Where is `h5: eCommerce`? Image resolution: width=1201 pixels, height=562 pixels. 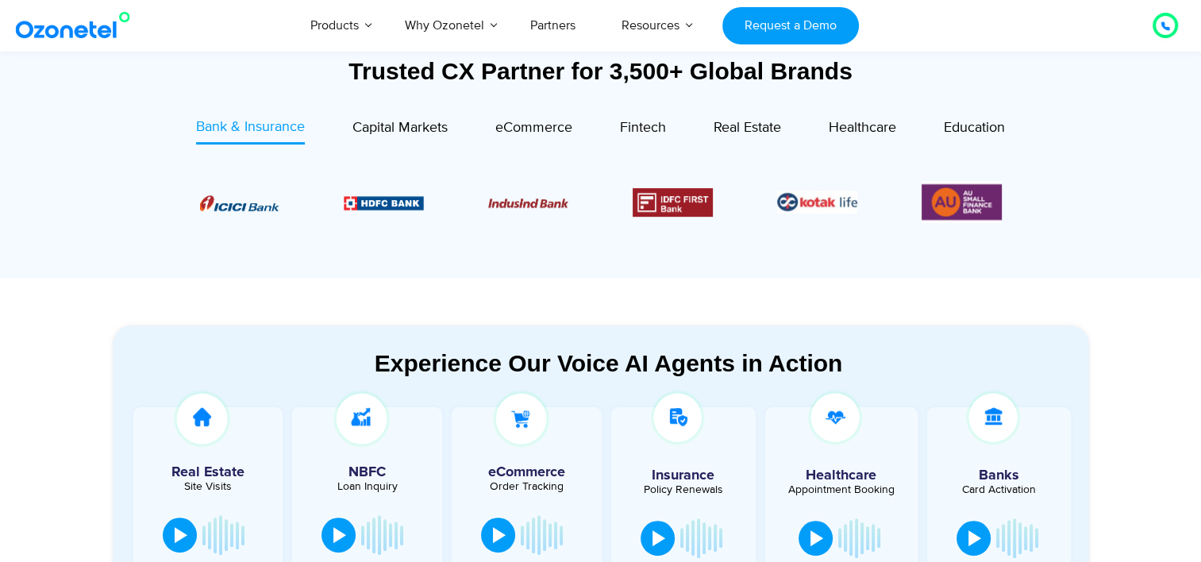 h5: eCommerce is located at coordinates (526, 472).